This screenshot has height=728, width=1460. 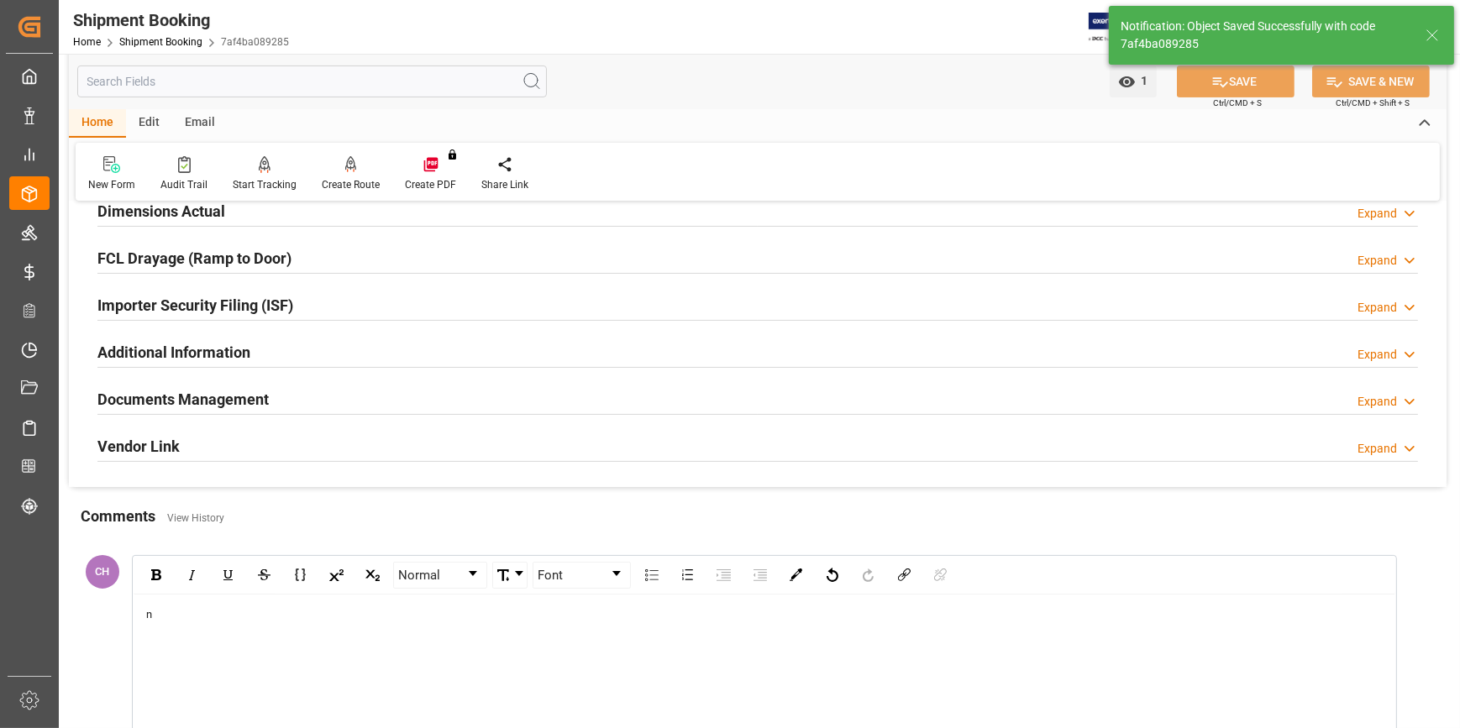 What do you see at coordinates (184, 185) in the screenshot?
I see `div: Audit Trail` at bounding box center [184, 185].